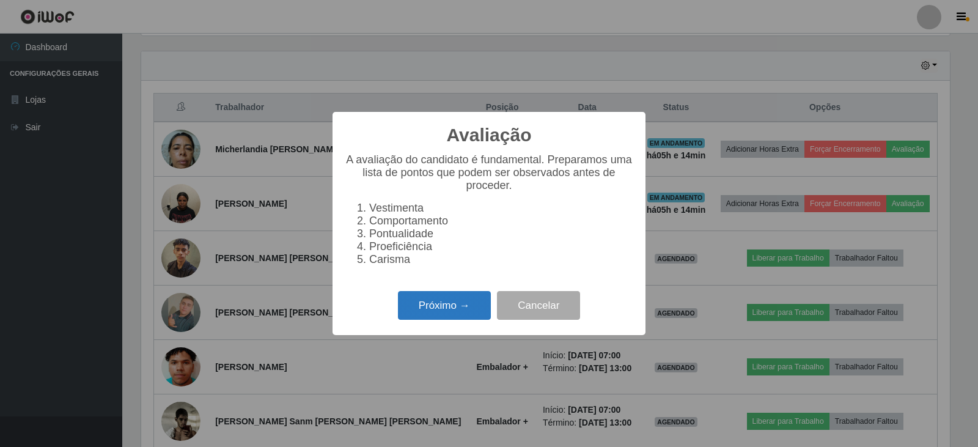 The width and height of the screenshot is (978, 447). What do you see at coordinates (501, 246) in the screenshot?
I see `li: Proeficiência` at bounding box center [501, 246].